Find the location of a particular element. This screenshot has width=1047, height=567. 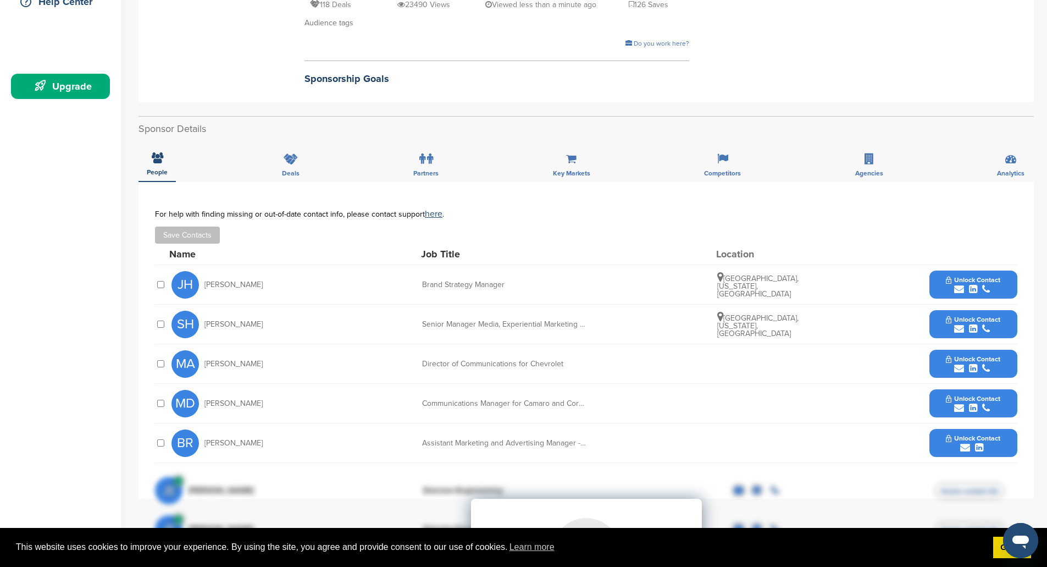

div: Assistant Marketing and Advertising Manager - Silverado EV is located at coordinates (505, 443).